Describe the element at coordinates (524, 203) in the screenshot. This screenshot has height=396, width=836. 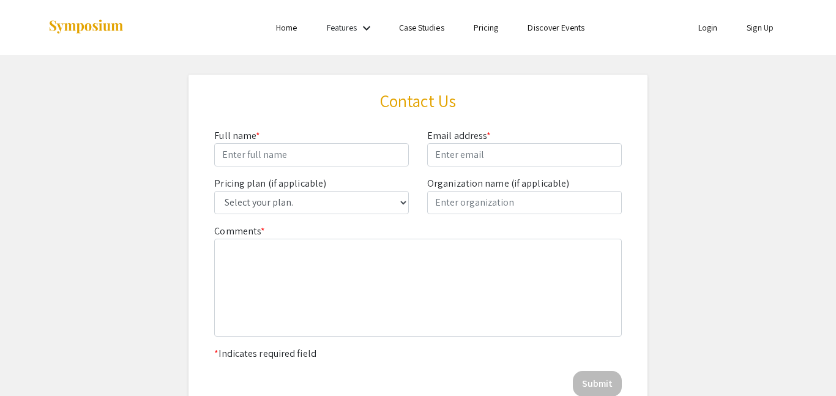
I see `input: Enter organization` at that location.